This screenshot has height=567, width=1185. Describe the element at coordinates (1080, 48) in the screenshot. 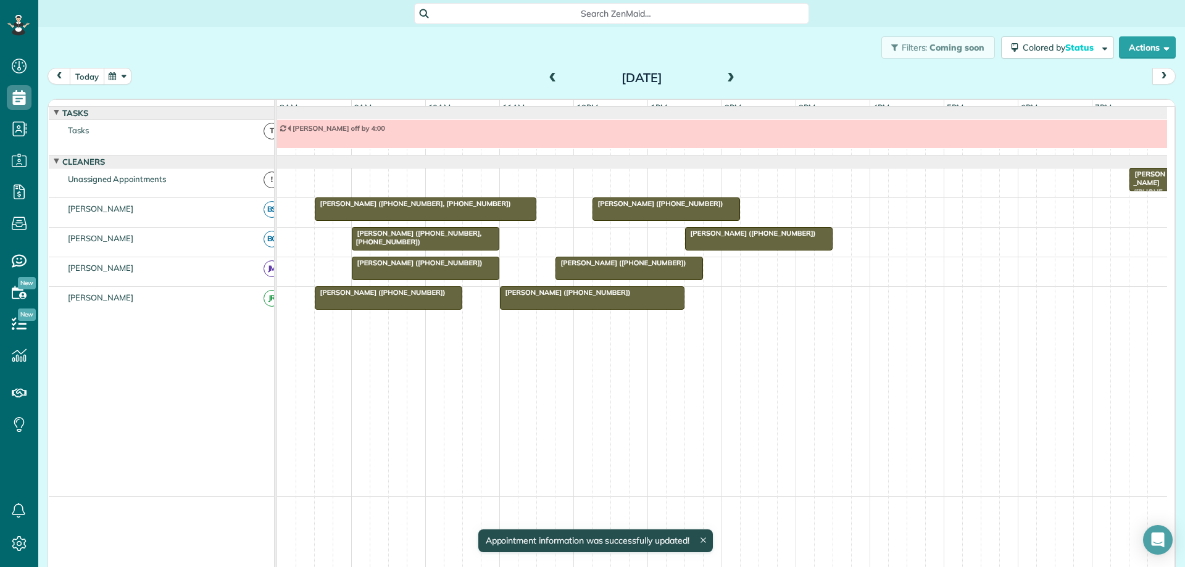

I see `span: Status` at that location.